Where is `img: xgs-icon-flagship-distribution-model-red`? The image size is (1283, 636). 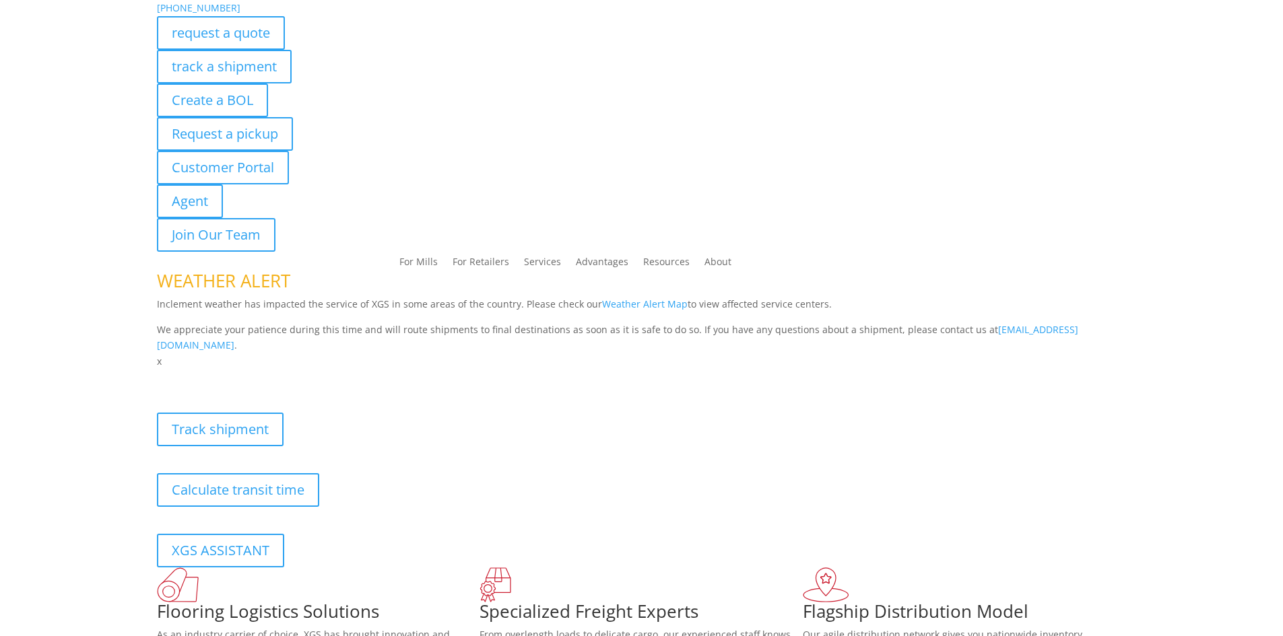 img: xgs-icon-flagship-distribution-model-red is located at coordinates (826, 585).